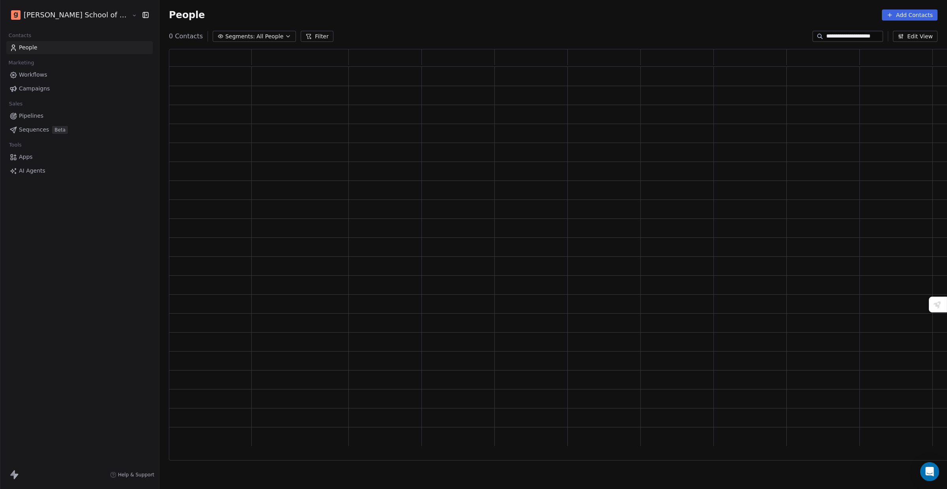 Image resolution: width=947 pixels, height=489 pixels. Describe the element at coordinates (79, 88) in the screenshot. I see `a: Campaigns` at that location.